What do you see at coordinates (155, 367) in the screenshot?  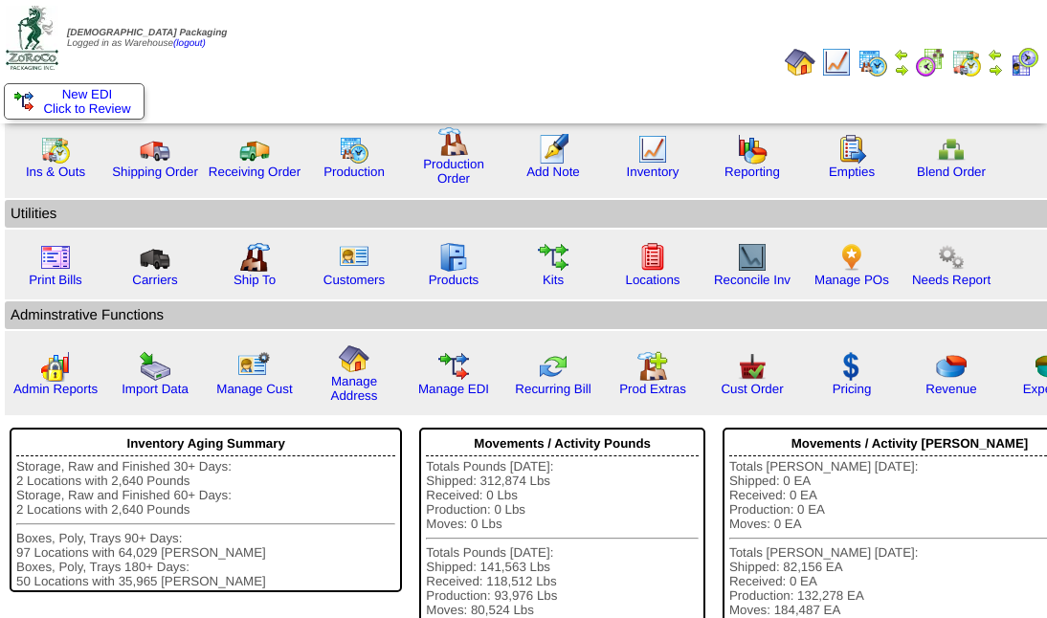 I see `img: import.gif` at bounding box center [155, 367].